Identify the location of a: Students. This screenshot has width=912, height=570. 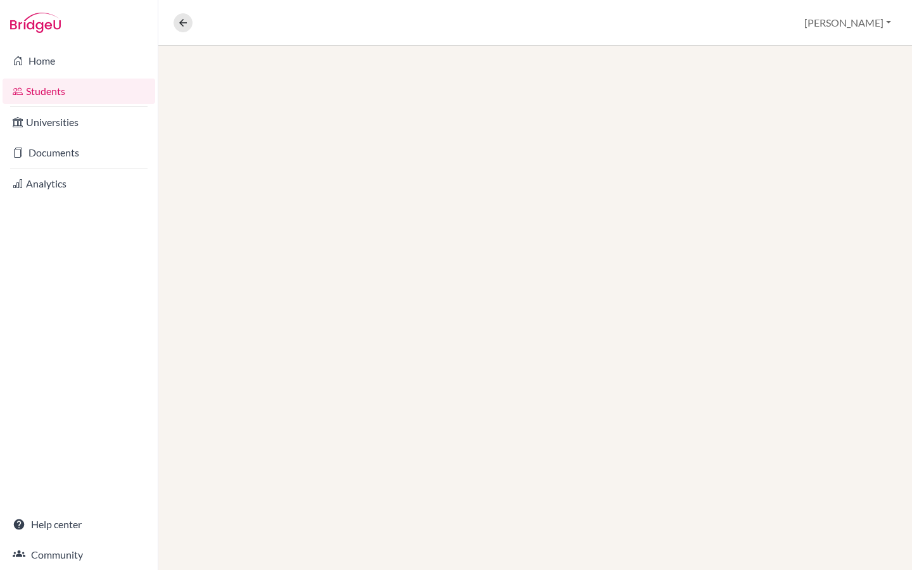
(79, 91).